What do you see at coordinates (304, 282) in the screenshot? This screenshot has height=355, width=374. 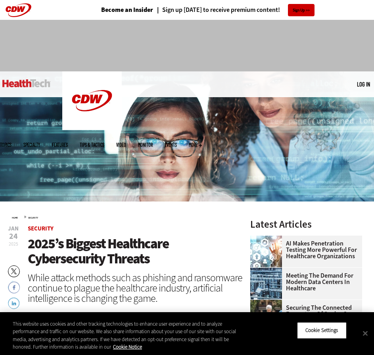 I see `a: Meeting the Demand for Modern Data Centers in Healthcare` at bounding box center [304, 282].